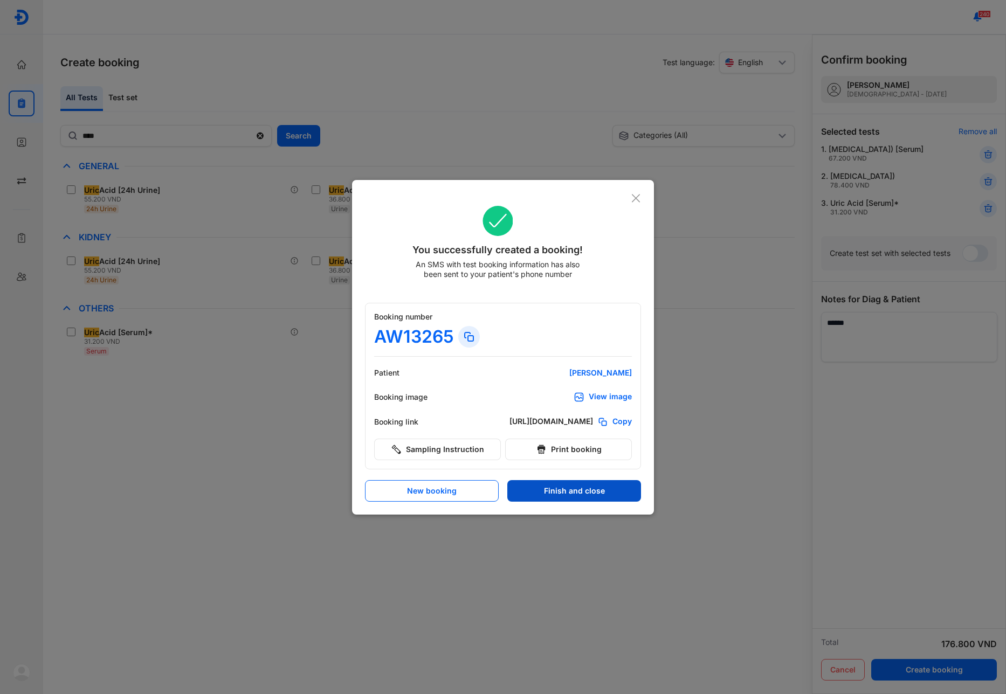  I want to click on button: Sampling Instruction, so click(437, 450).